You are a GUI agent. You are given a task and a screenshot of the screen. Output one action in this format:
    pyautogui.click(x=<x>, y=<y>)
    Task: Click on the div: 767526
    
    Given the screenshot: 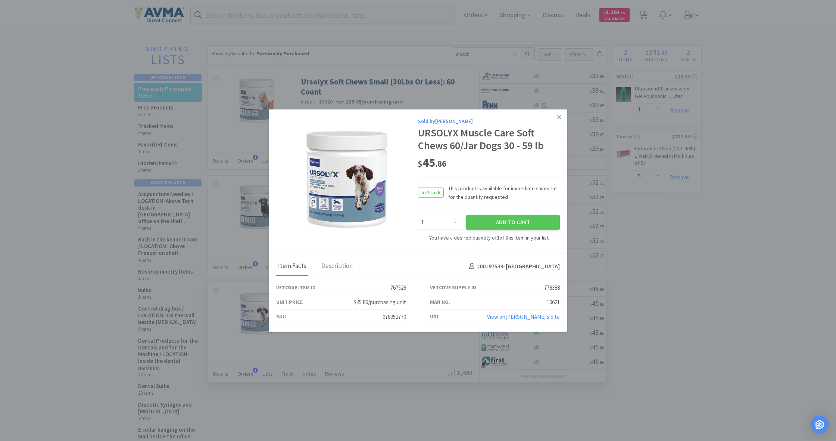 What is the action you would take?
    pyautogui.click(x=398, y=287)
    